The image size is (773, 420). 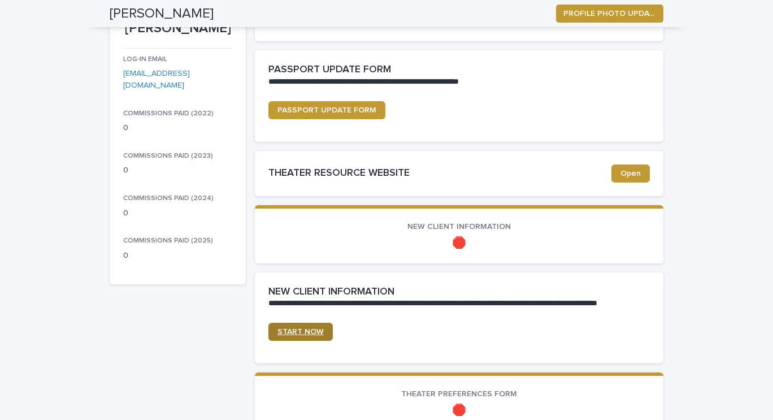 What do you see at coordinates (168, 198) in the screenshot?
I see `span: COMMISSIONS PAID (2024)` at bounding box center [168, 198].